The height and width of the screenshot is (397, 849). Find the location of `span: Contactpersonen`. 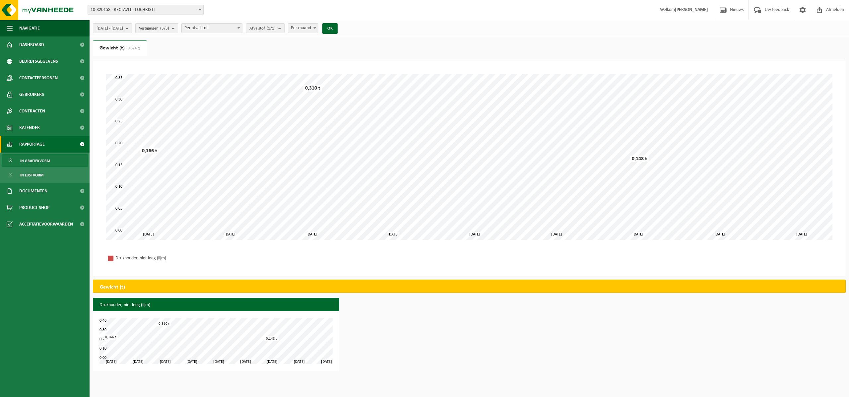

span: Contactpersonen is located at coordinates (38, 78).